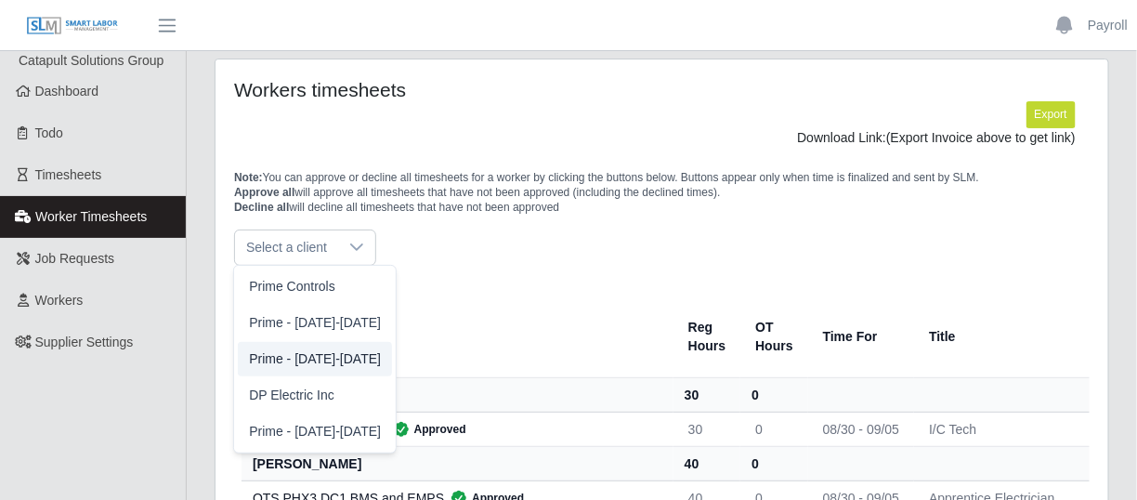 This screenshot has height=500, width=1137. Describe the element at coordinates (315, 286) in the screenshot. I see `li: Prime Controls` at that location.